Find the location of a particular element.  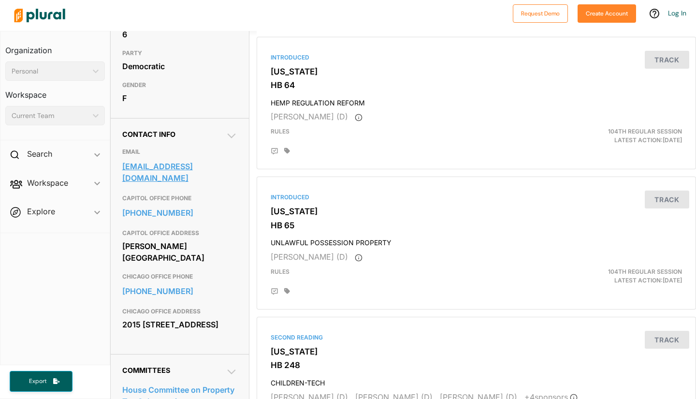

h3: CAPITOL OFFICE ADDRESS is located at coordinates (180, 233).